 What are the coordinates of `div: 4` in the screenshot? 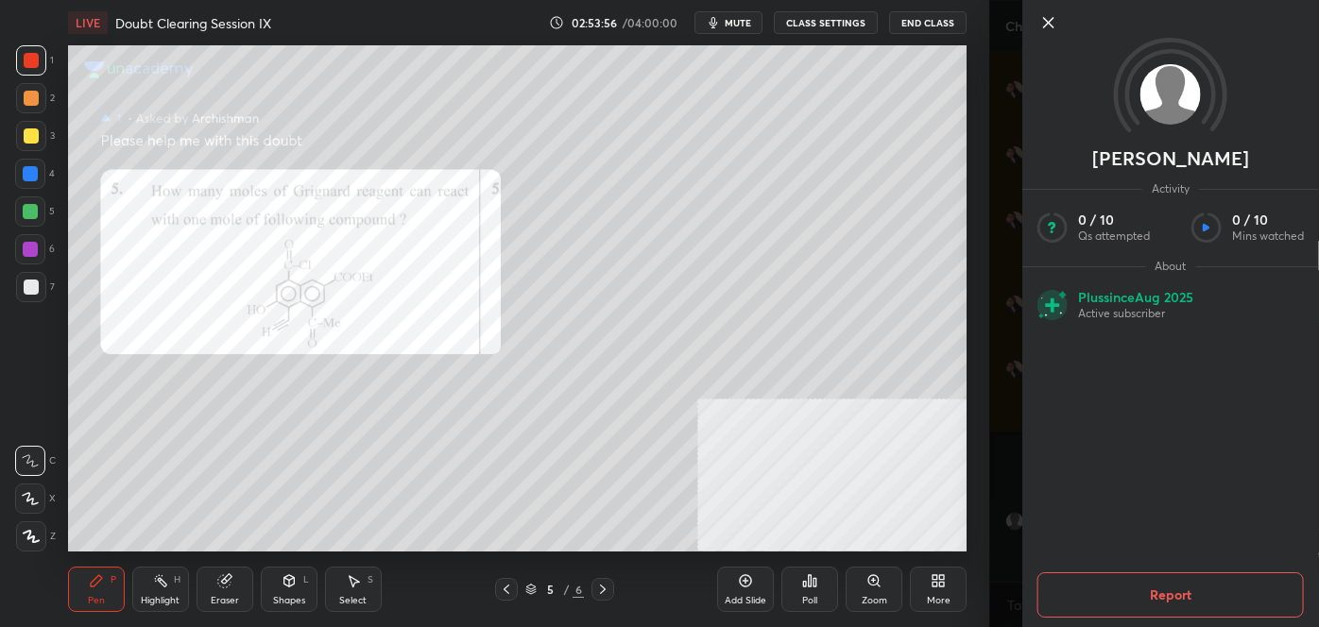 It's located at (35, 174).